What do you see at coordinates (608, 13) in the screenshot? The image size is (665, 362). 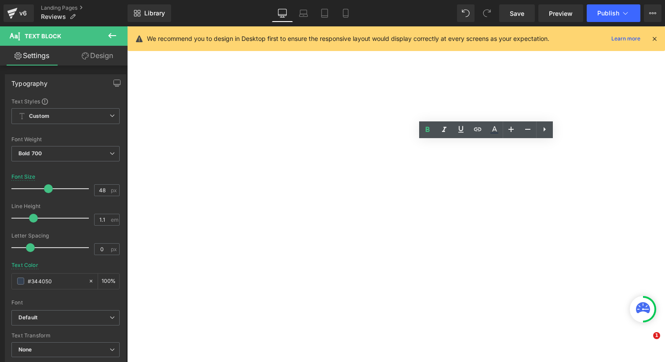 I see `span: Publish` at bounding box center [608, 13].